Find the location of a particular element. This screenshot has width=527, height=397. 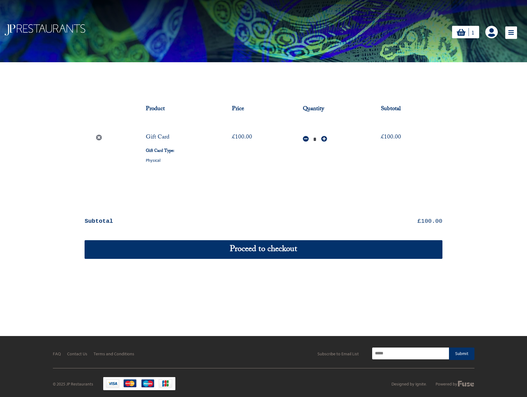

button: Reduce Quantity is located at coordinates (306, 139).